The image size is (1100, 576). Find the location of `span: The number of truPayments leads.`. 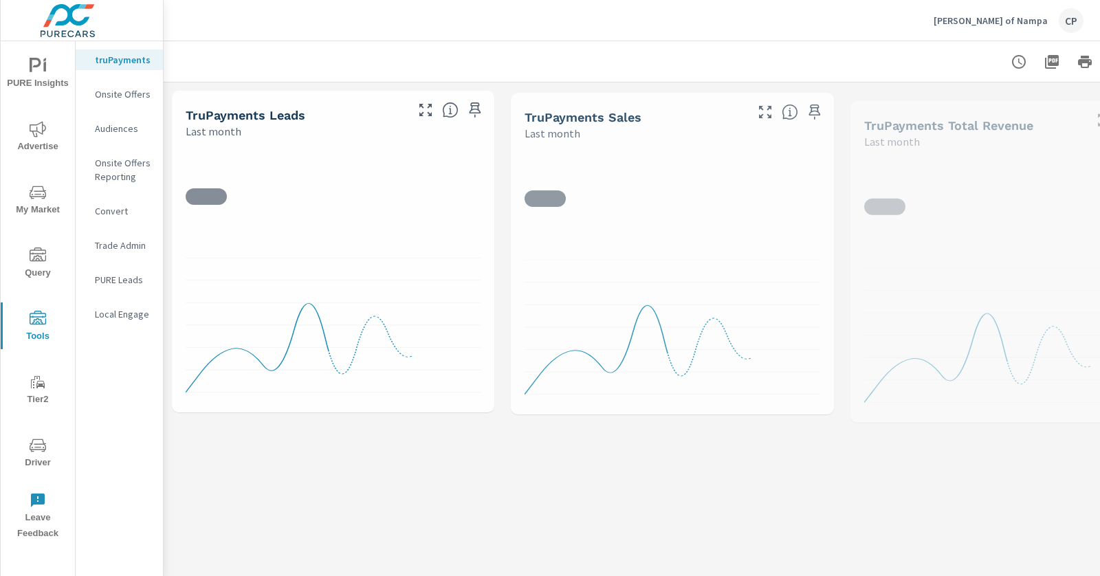

span: The number of truPayments leads. is located at coordinates (450, 110).